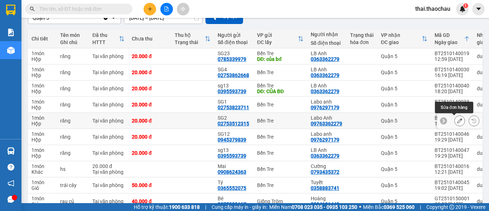 The height and width of the screenshot is (211, 489). I want to click on strong: 0708 023 035 - 0935 103 250, so click(324, 207).